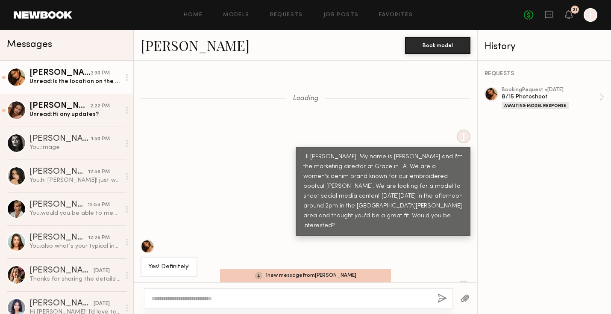 This screenshot has width=611, height=314. What do you see at coordinates (551, 97) in the screenshot?
I see `div: 8/15 Photoshoot` at bounding box center [551, 97].